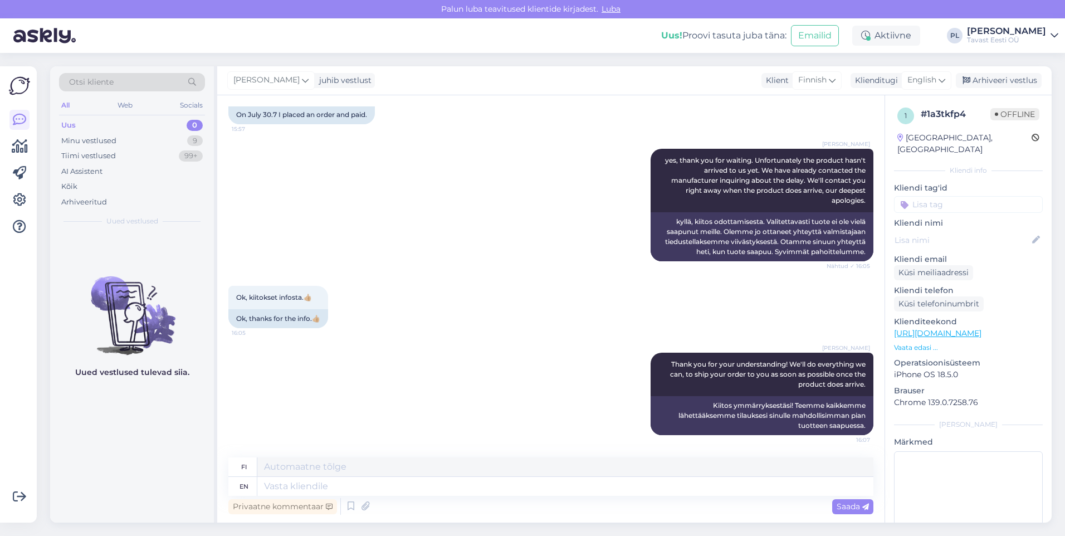 The width and height of the screenshot is (1065, 536). I want to click on div: 0, so click(194, 125).